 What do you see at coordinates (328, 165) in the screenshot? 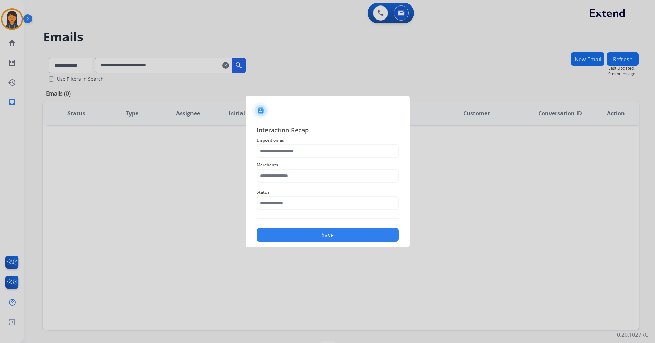
I see `span: Merchants` at bounding box center [328, 165].